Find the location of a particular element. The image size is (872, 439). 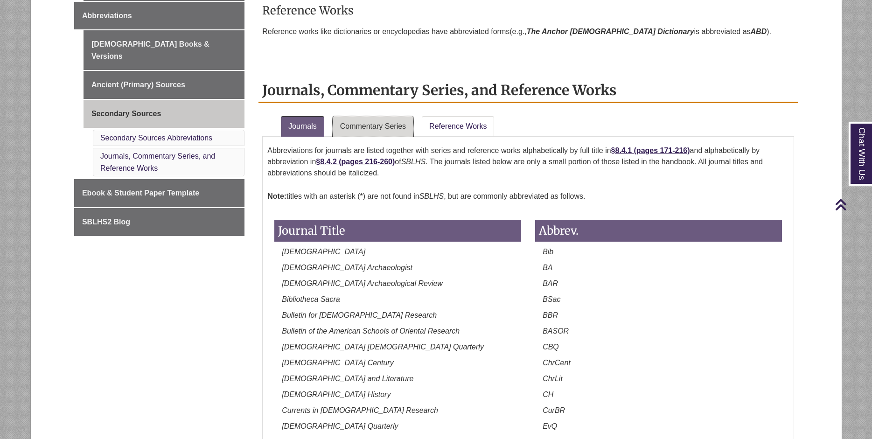

h2: Journals, Commentary Series, and Reference Works is located at coordinates (528, 90).